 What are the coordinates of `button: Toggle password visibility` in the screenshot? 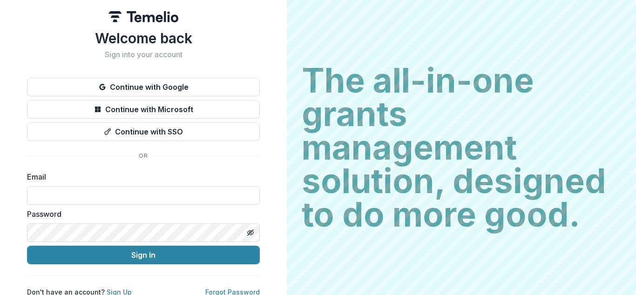 It's located at (250, 233).